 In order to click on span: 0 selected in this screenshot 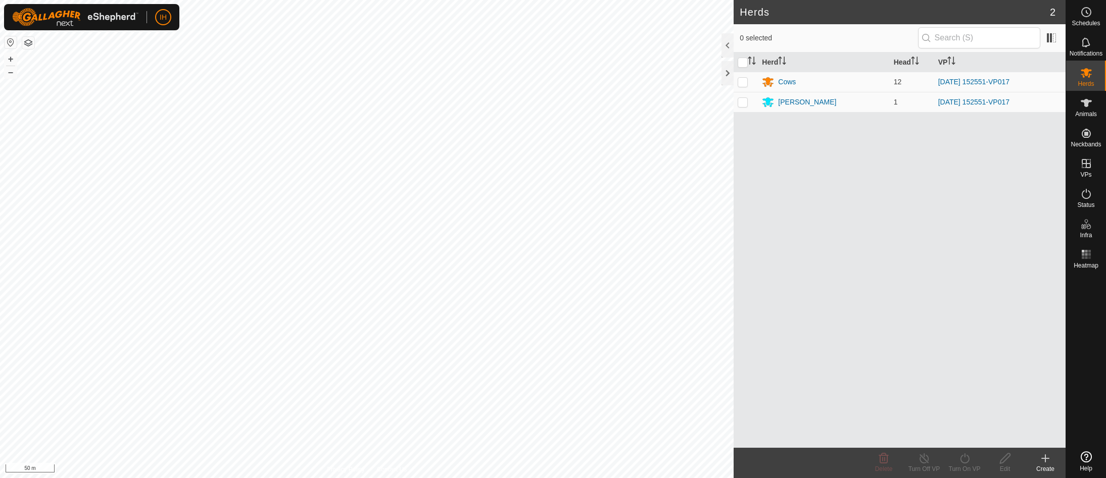, I will do `click(829, 38)`.